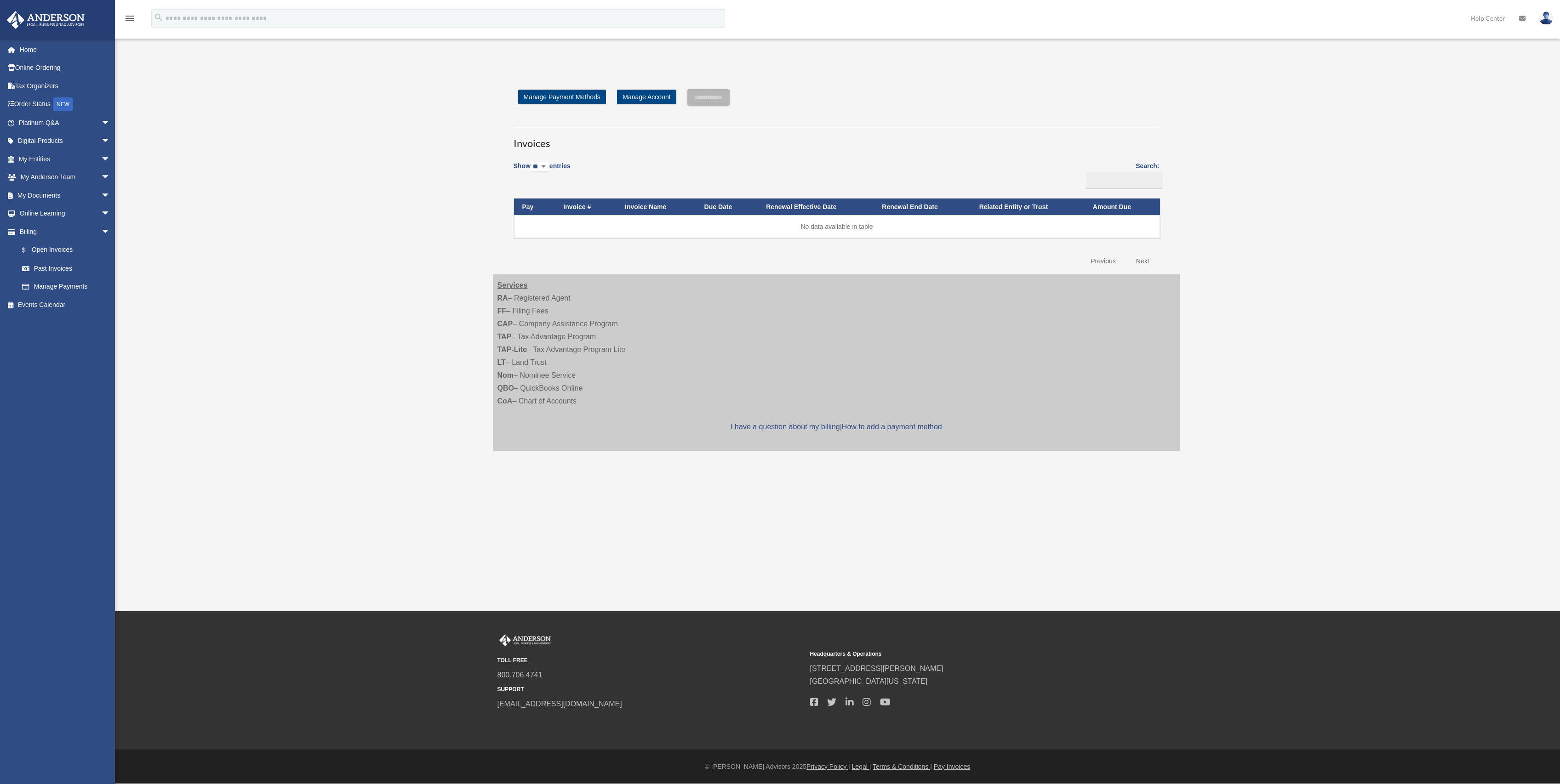 The height and width of the screenshot is (784, 1560). What do you see at coordinates (561, 97) in the screenshot?
I see `a: Manage Payment Methods` at bounding box center [561, 97].